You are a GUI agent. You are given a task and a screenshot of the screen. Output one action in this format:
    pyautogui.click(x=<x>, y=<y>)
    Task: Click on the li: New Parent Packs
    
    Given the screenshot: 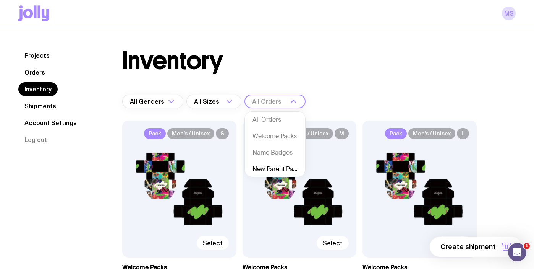 What is the action you would take?
    pyautogui.click(x=275, y=169)
    